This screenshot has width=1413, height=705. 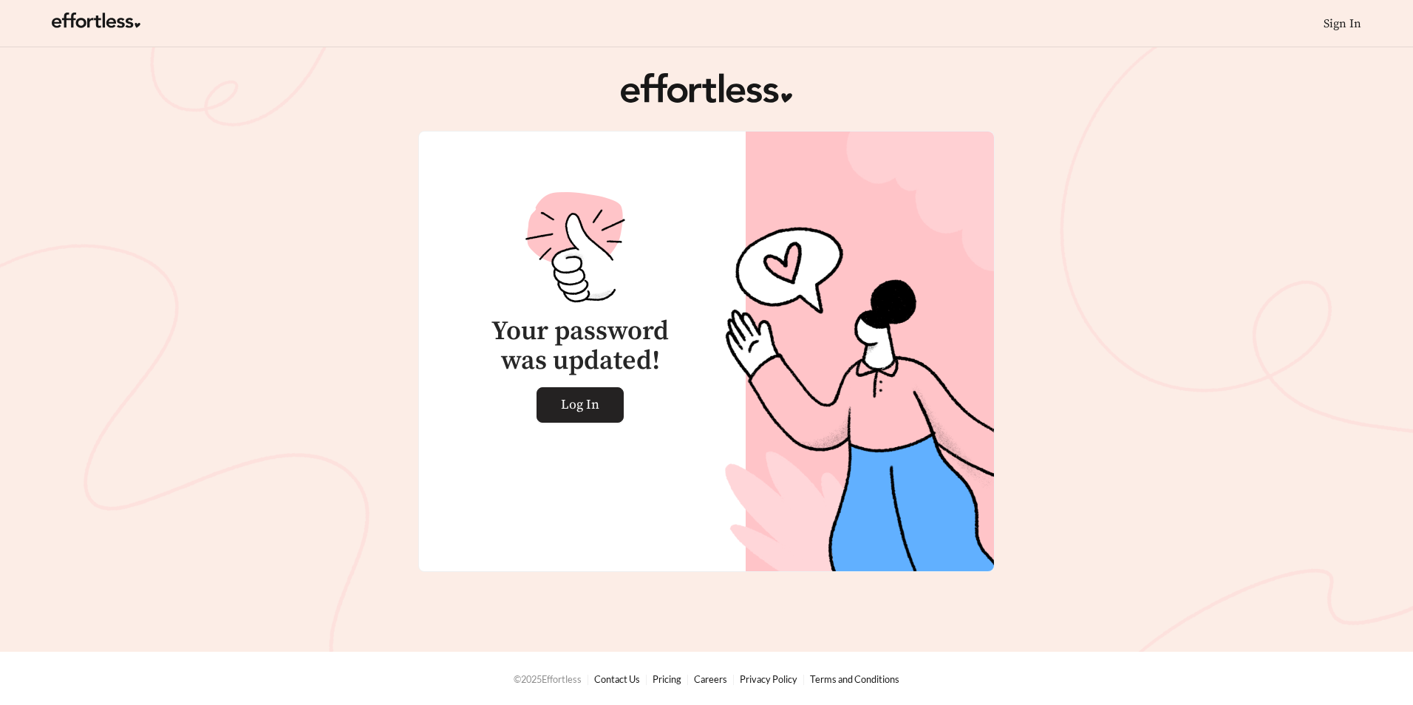 What do you see at coordinates (580, 405) in the screenshot?
I see `span: Log In` at bounding box center [580, 405].